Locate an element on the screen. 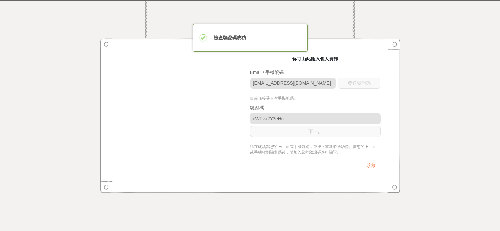 The width and height of the screenshot is (500, 231). button: 下一步 is located at coordinates (316, 132).